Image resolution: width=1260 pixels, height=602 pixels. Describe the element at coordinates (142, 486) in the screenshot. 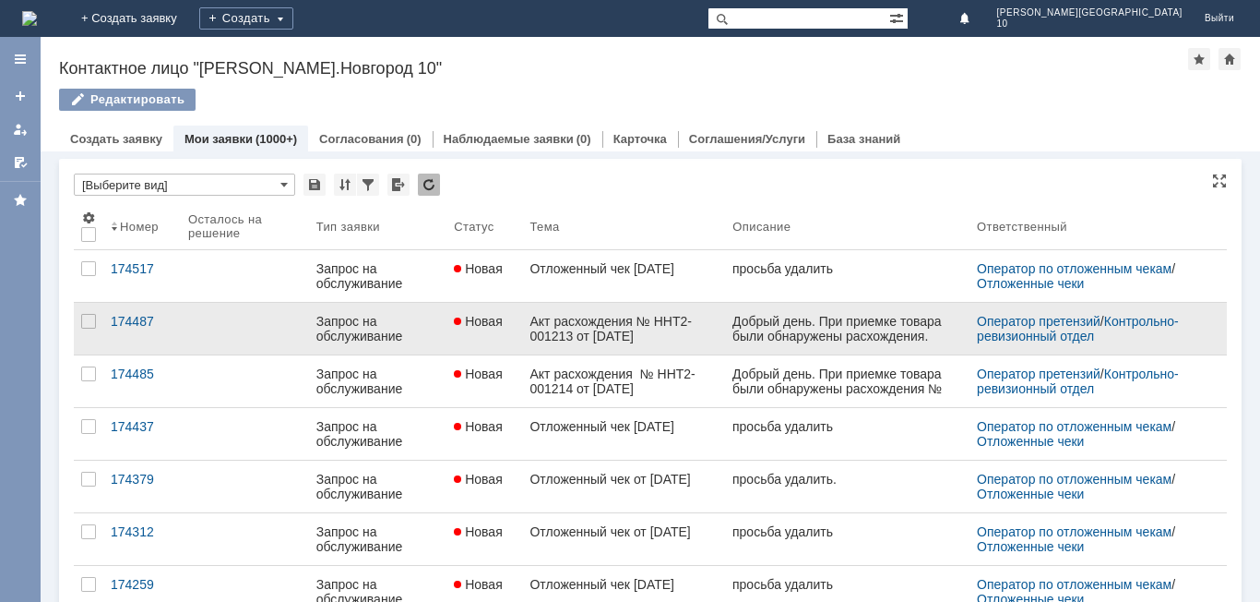

I see `a: 174379` at that location.